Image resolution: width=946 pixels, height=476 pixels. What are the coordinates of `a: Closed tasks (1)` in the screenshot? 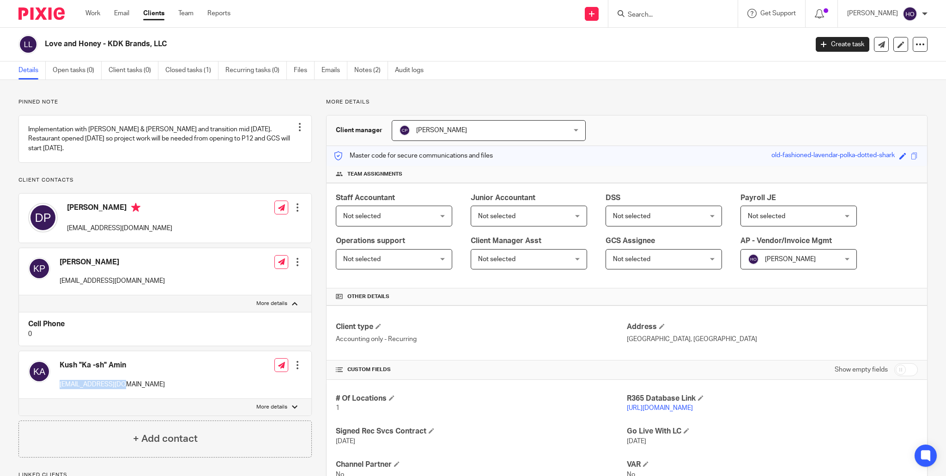 It's located at (192, 70).